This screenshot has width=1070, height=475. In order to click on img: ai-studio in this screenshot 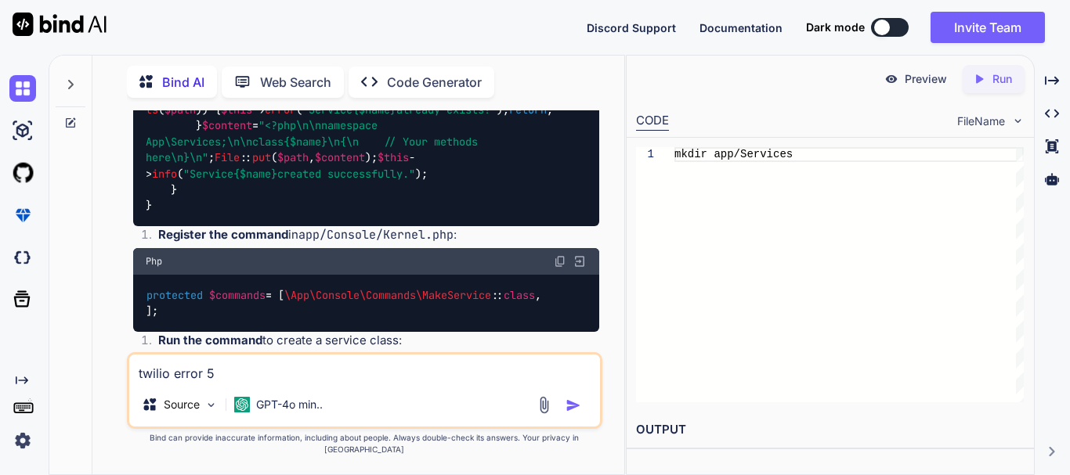, I will do `click(23, 131)`.